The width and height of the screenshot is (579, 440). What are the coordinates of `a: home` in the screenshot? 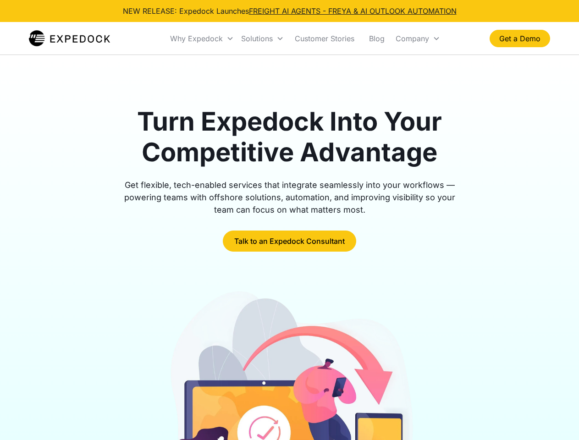 It's located at (69, 39).